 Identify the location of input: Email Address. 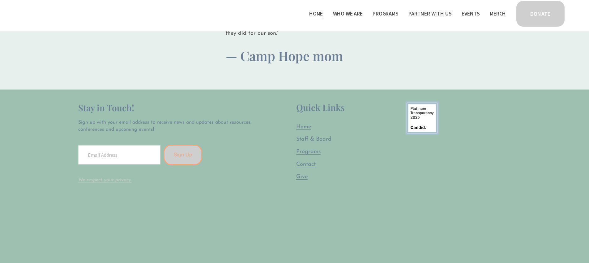
(119, 155).